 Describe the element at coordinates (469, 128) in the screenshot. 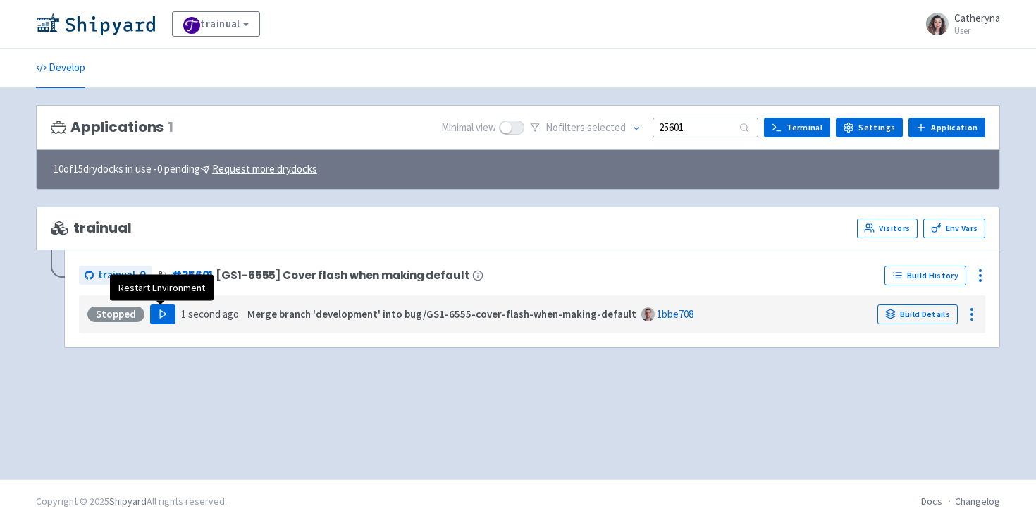

I see `span: Minimal view` at that location.